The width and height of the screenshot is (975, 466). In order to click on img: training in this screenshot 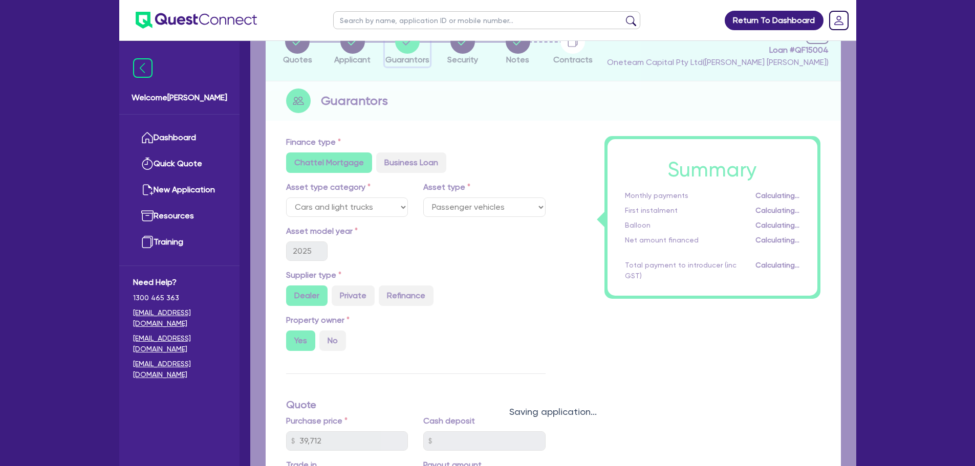, I will do `click(147, 242)`.